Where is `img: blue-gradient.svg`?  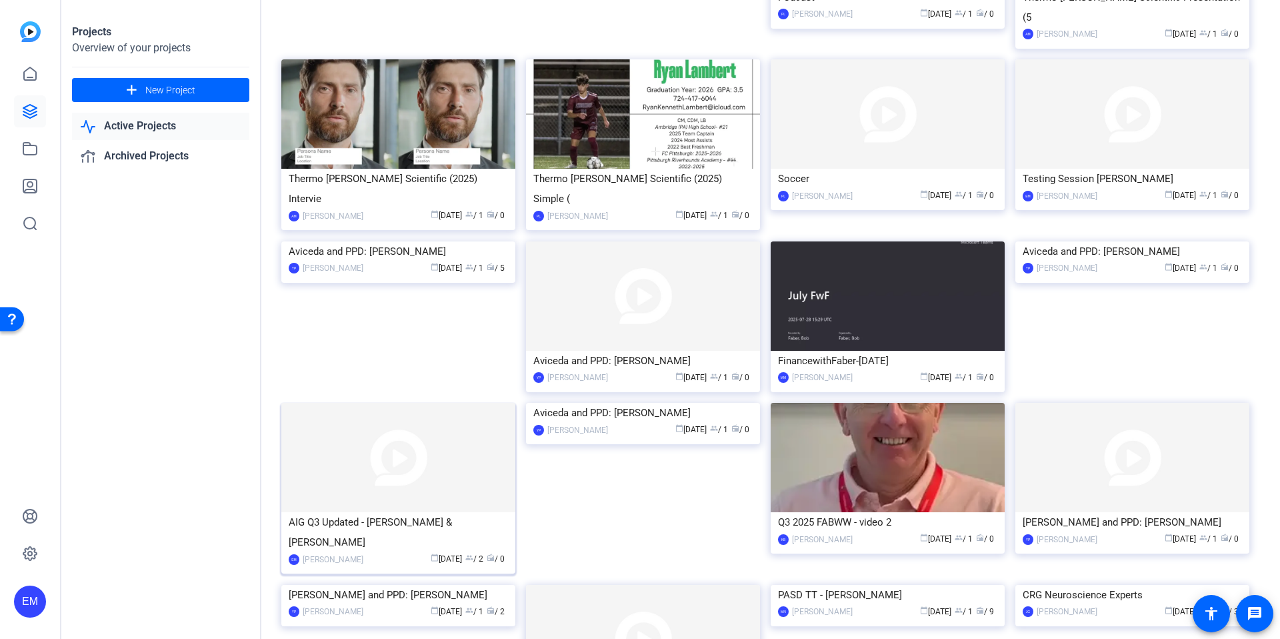
img: blue-gradient.svg is located at coordinates (30, 31).